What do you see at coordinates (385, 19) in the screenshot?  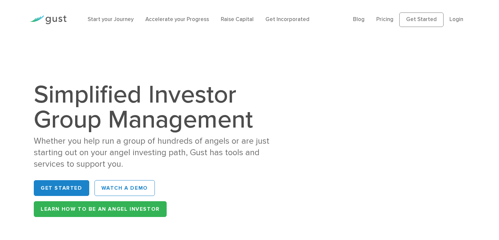 I see `a: Pricing` at bounding box center [385, 19].